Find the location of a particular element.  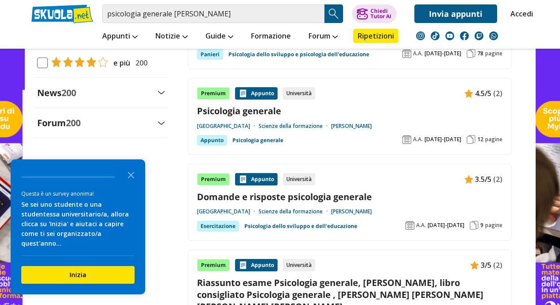

a: Formazione is located at coordinates (271, 37).